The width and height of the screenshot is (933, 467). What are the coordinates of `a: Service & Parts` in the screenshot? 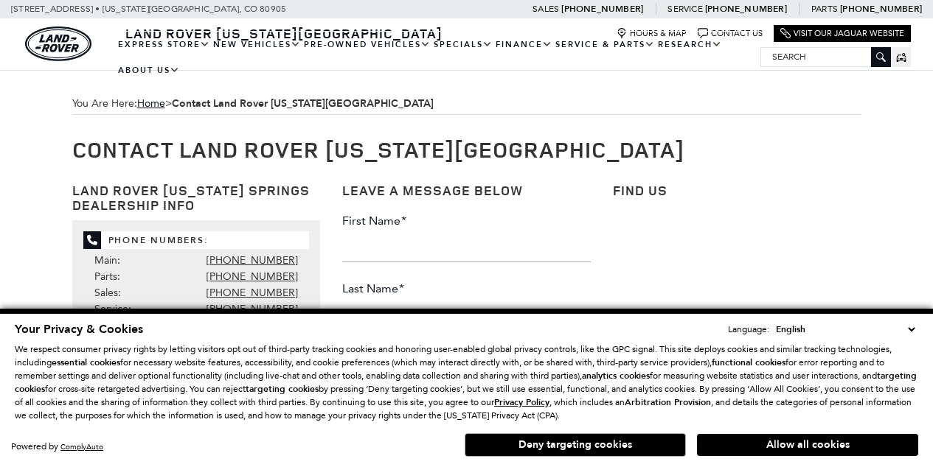 It's located at (604, 44).